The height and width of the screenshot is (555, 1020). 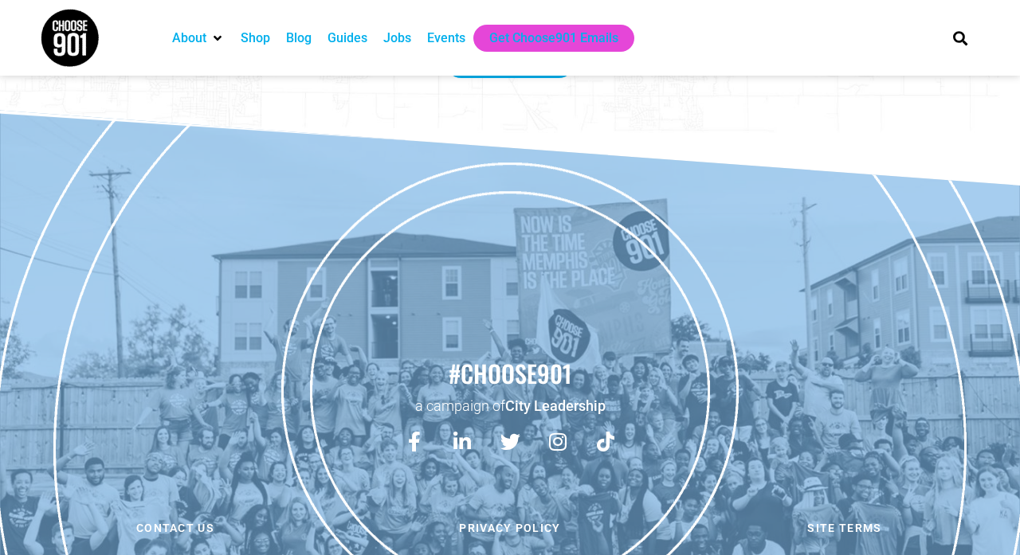 I want to click on a: Jobs, so click(x=397, y=38).